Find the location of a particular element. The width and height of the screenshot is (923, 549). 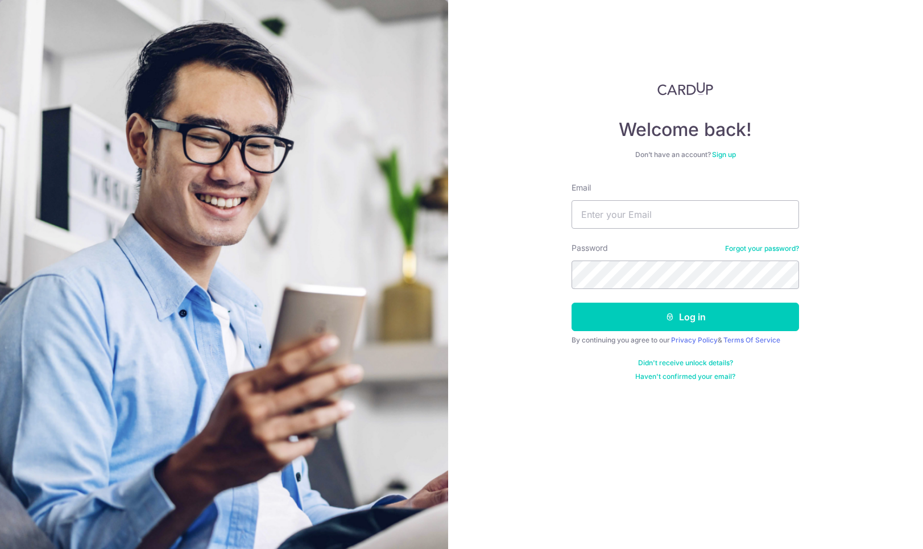

a: Didn't receive unlock details? is located at coordinates (685, 363).